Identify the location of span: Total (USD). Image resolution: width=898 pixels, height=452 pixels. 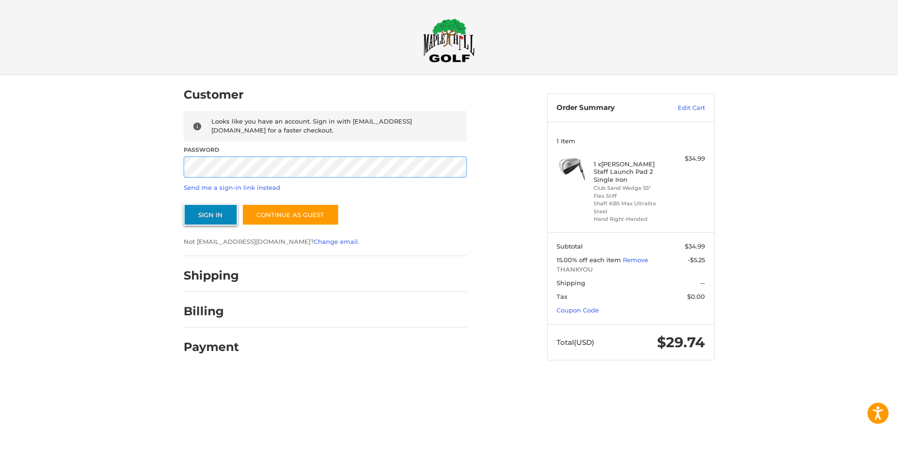
(576, 342).